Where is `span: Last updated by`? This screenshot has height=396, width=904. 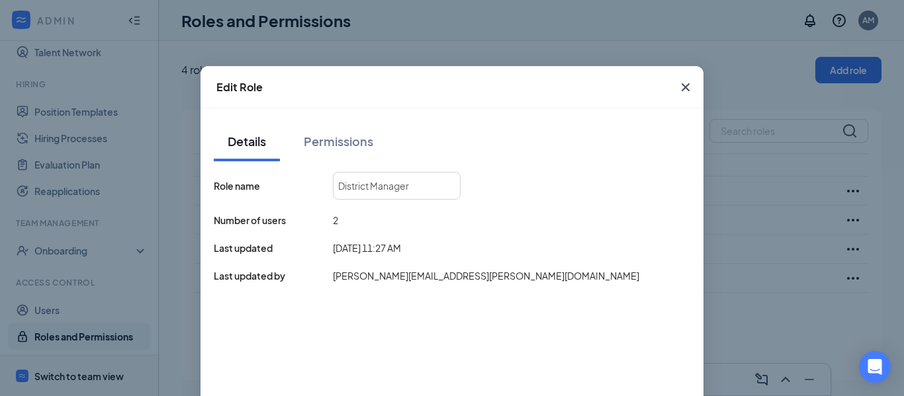 span: Last updated by is located at coordinates (249, 276).